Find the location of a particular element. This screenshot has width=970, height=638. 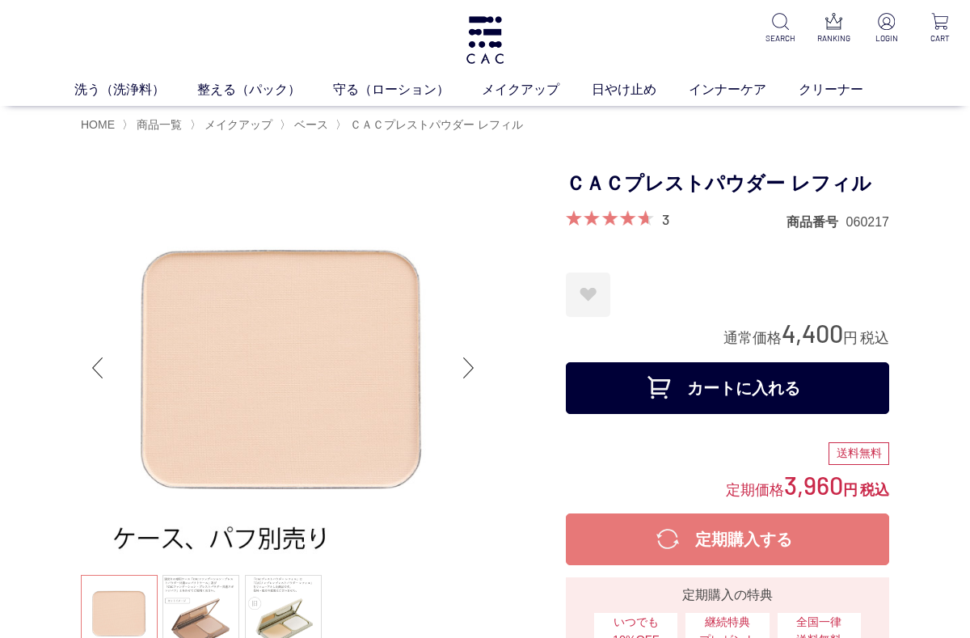

a: 整える（パック） is located at coordinates (265, 90).